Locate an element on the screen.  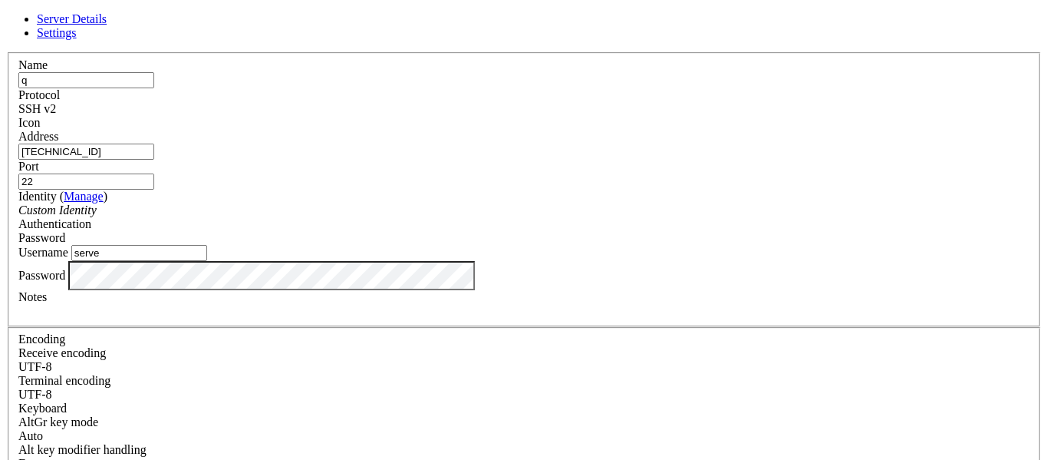
label: Icon is located at coordinates (29, 122).